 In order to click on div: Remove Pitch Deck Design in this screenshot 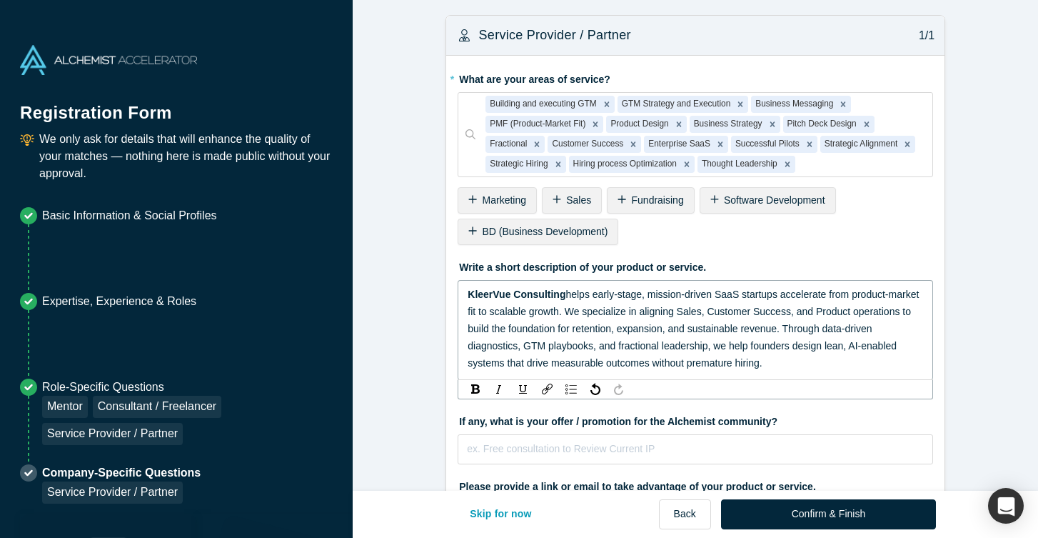, I will do `click(867, 124)`.